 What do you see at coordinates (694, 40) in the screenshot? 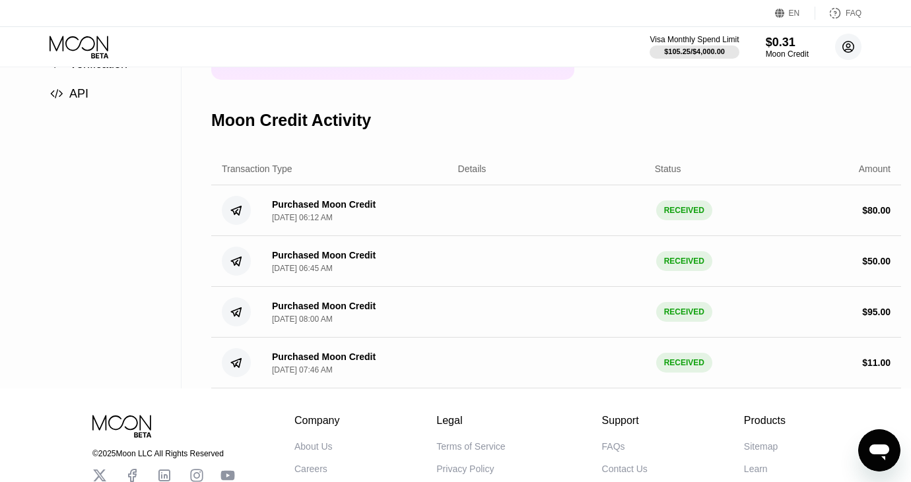
I see `div: Visa Monthly Spend Limit` at bounding box center [694, 40].